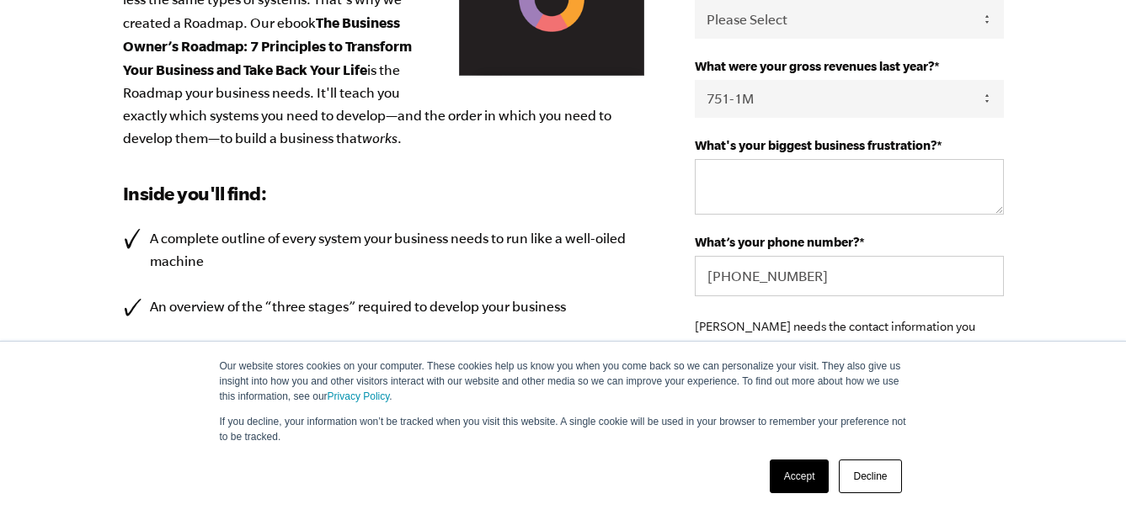 Image resolution: width=1126 pixels, height=515 pixels. Describe the element at coordinates (384, 194) in the screenshot. I see `h3: Inside you'll find:` at that location.